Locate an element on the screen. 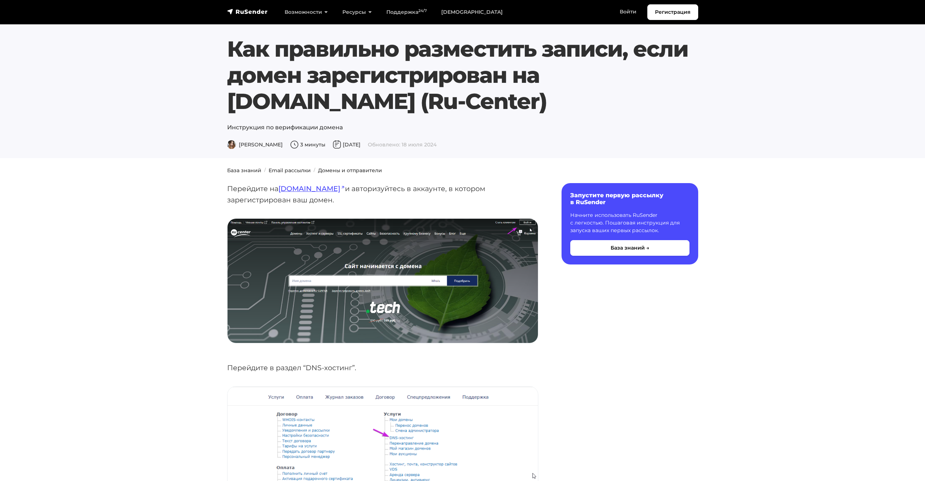 This screenshot has width=925, height=481. a: Поддержка24/7 is located at coordinates (406, 12).